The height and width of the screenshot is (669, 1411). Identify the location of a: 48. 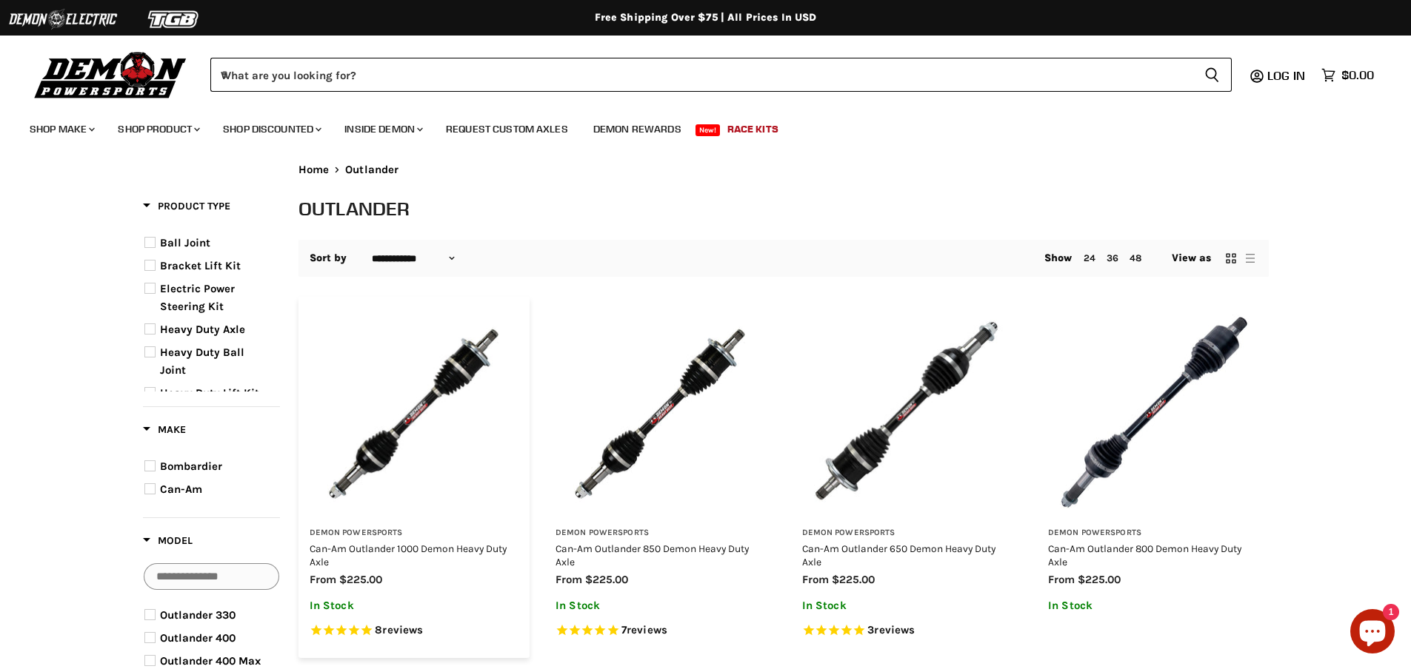
(1135, 258).